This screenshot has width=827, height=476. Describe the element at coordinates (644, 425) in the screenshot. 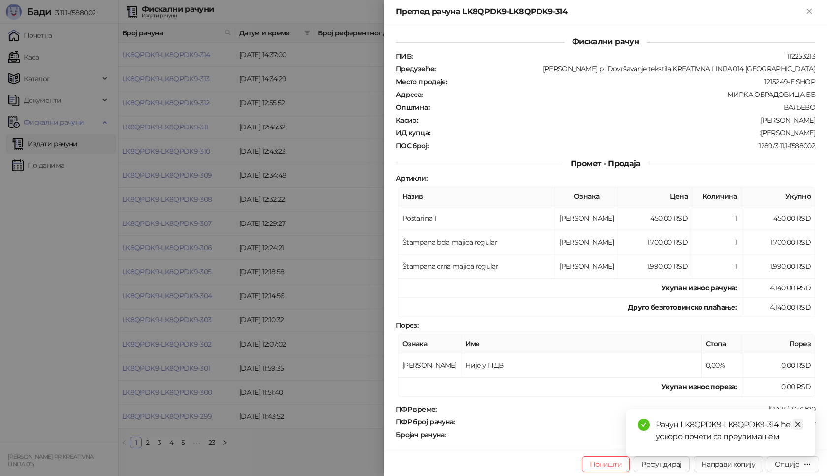

I see `span: check-circle` at that location.